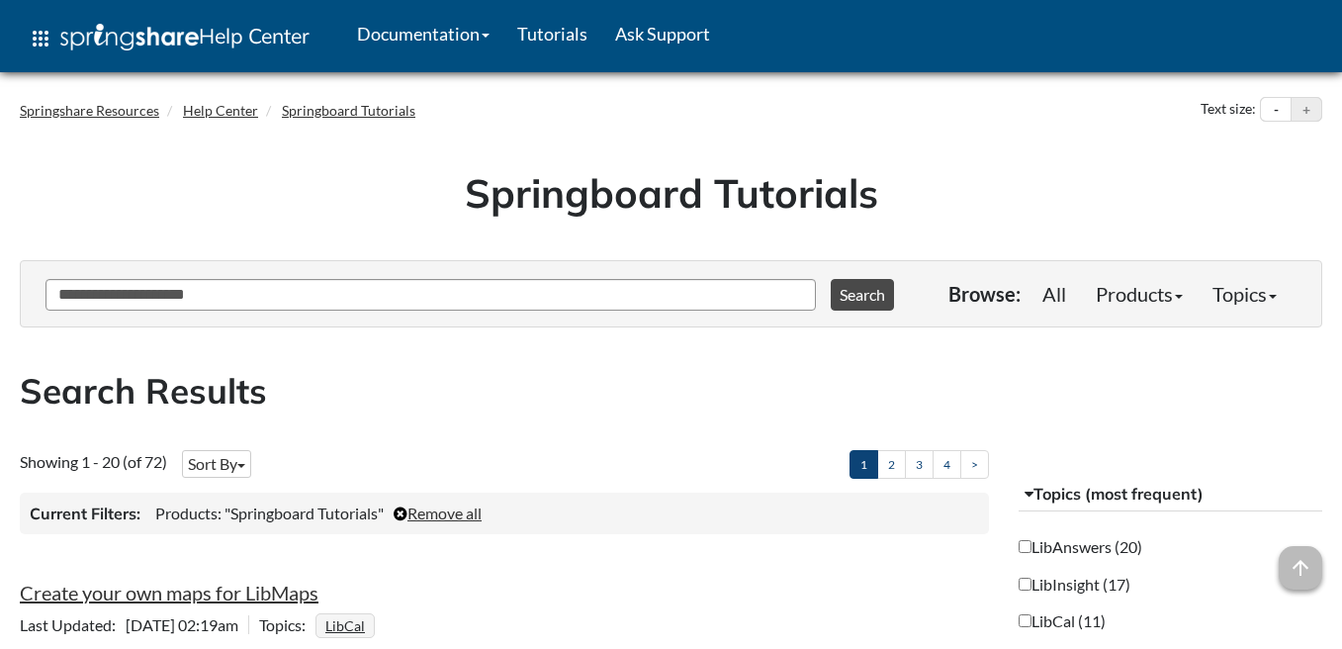 The width and height of the screenshot is (1342, 649). What do you see at coordinates (93, 461) in the screenshot?
I see `span: Showing 1 - 20 (of 72)` at bounding box center [93, 461].